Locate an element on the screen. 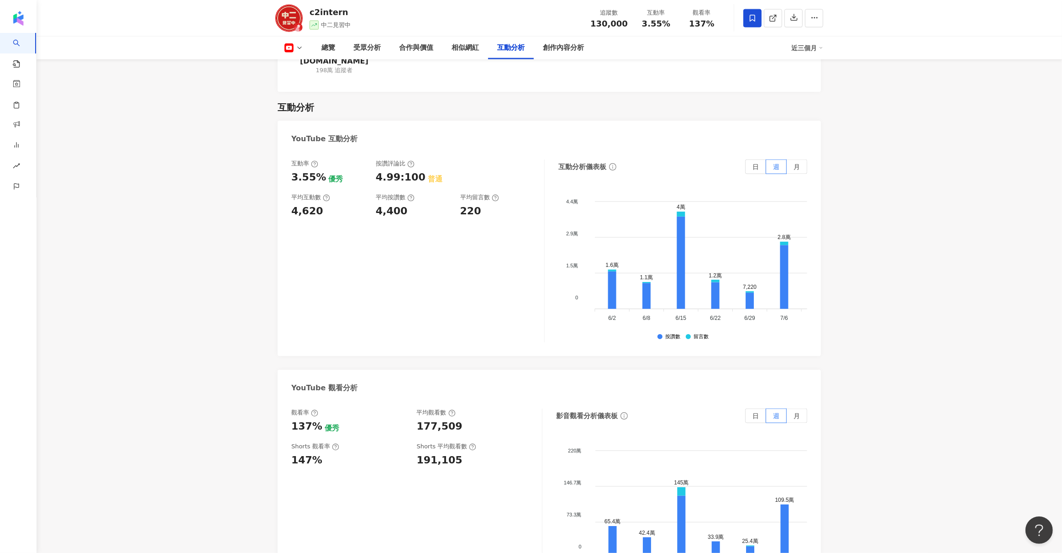  tspan: 6/22 is located at coordinates (716, 318).